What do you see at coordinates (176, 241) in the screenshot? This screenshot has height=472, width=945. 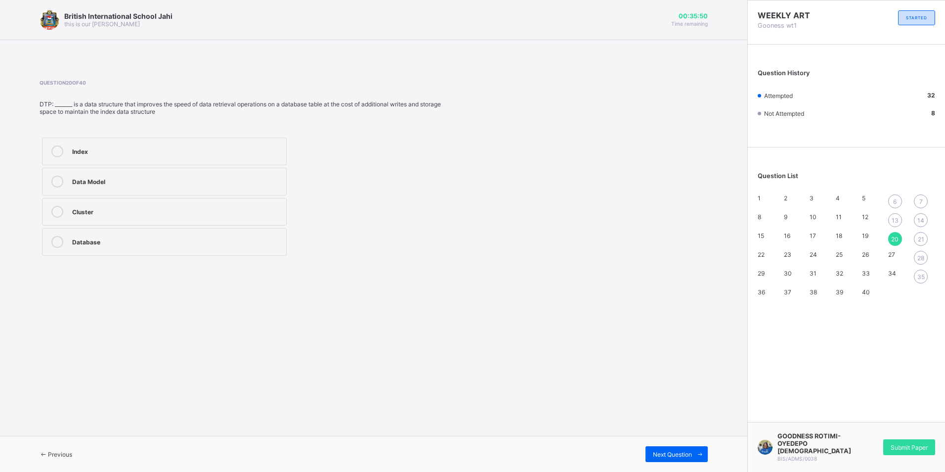 I see `div: Database` at bounding box center [176, 241].